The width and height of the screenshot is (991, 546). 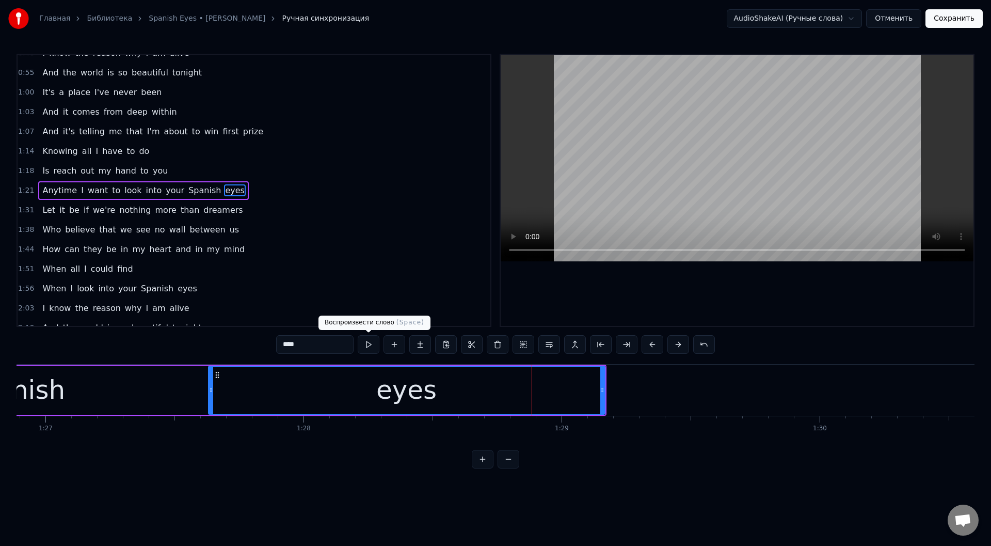 I want to click on span: than, so click(x=190, y=210).